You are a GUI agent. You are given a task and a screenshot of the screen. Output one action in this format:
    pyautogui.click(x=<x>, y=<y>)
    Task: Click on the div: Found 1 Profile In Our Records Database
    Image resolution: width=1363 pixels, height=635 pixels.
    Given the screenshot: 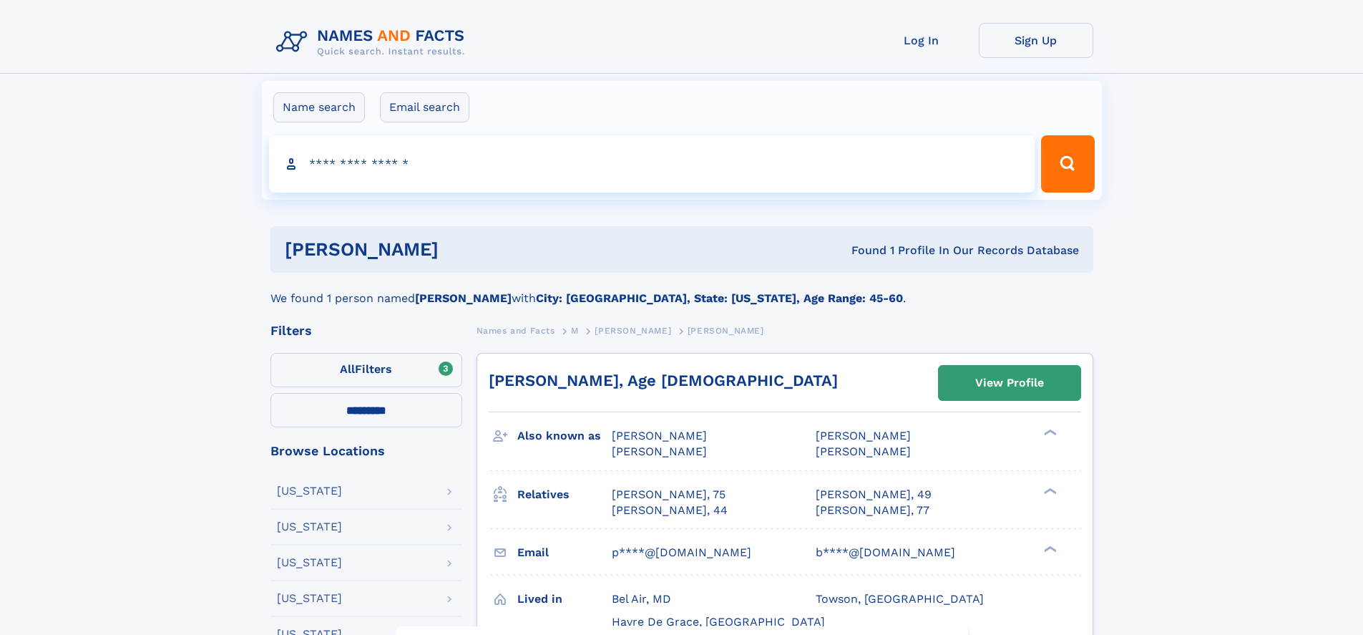 What is the action you would take?
    pyautogui.click(x=862, y=250)
    